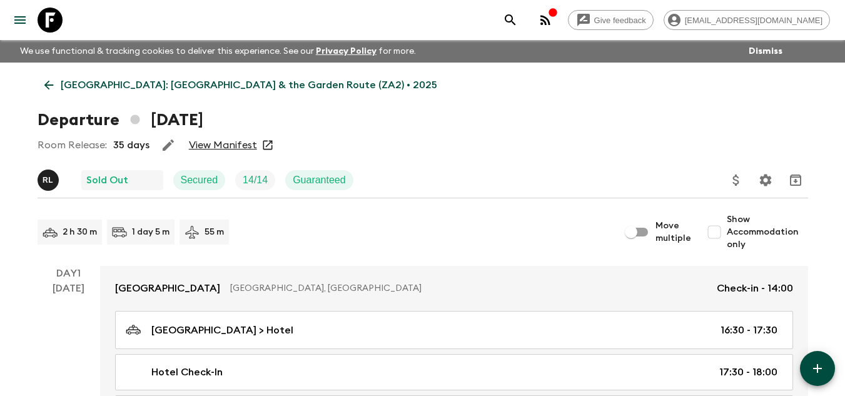  What do you see at coordinates (49, 180) in the screenshot?
I see `button: RL` at bounding box center [49, 180].